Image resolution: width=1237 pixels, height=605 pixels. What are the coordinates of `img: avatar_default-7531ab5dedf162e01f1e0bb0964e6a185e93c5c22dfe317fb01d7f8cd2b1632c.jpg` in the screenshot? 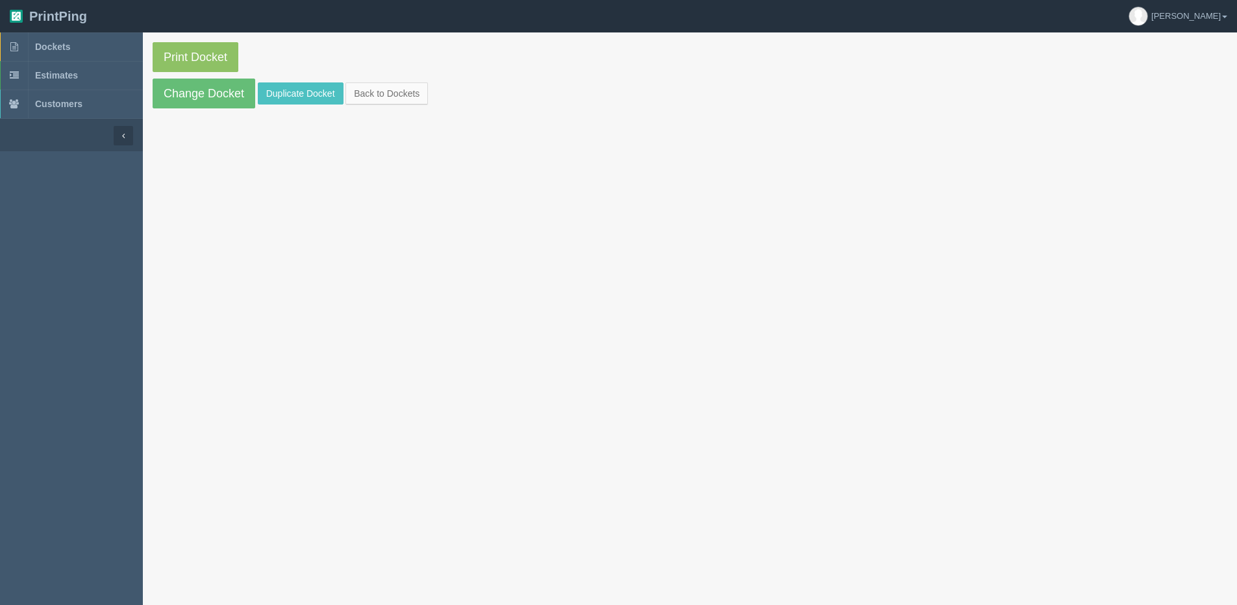 It's located at (1138, 16).